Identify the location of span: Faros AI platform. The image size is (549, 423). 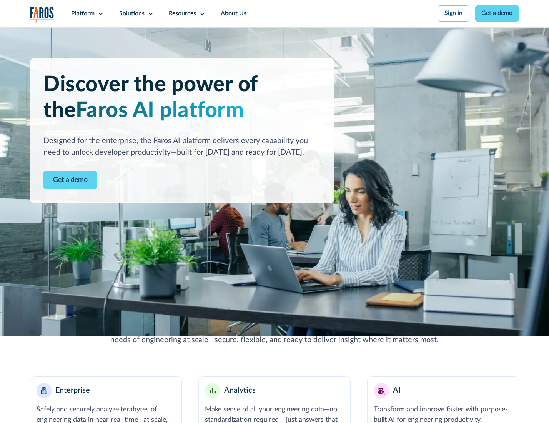
(160, 110).